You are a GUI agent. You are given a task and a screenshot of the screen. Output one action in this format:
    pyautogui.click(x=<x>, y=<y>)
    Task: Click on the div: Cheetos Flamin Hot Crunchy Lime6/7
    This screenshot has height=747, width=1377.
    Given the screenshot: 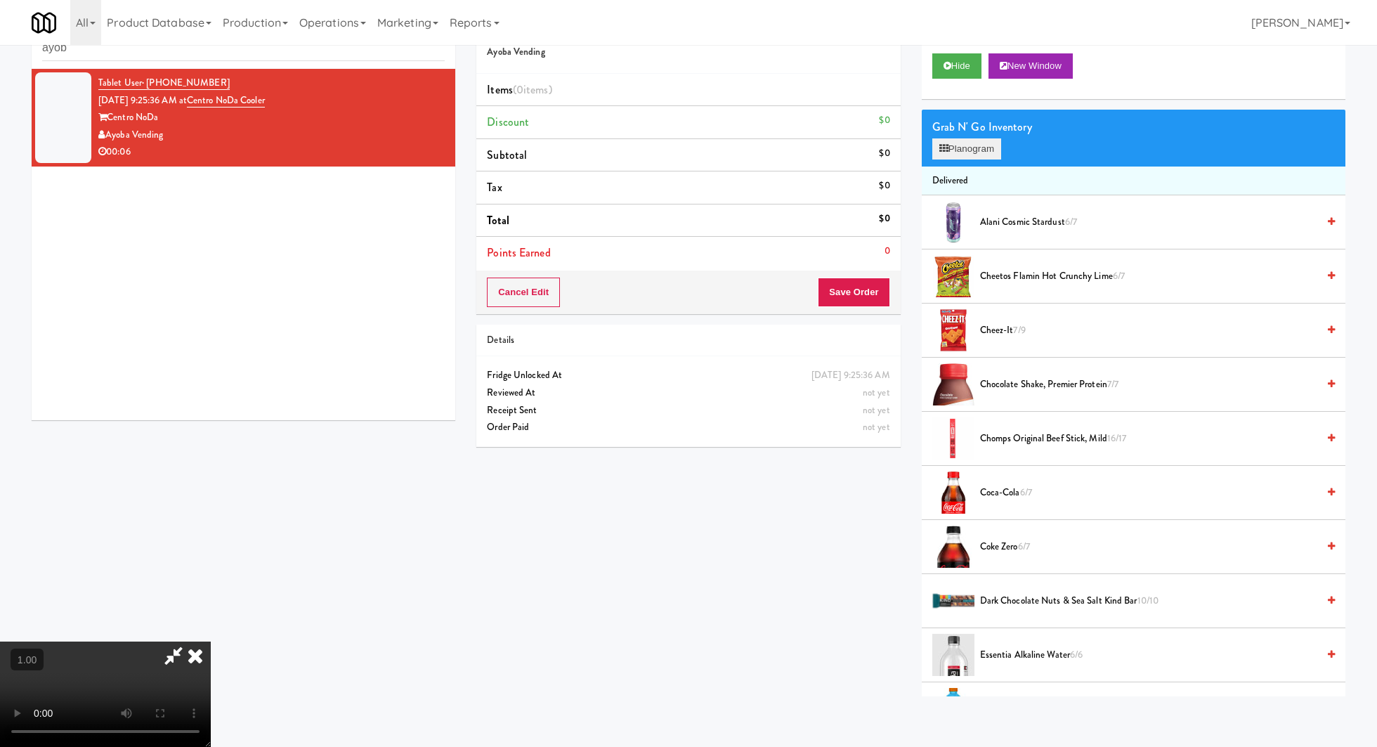 What is the action you would take?
    pyautogui.click(x=1154, y=276)
    